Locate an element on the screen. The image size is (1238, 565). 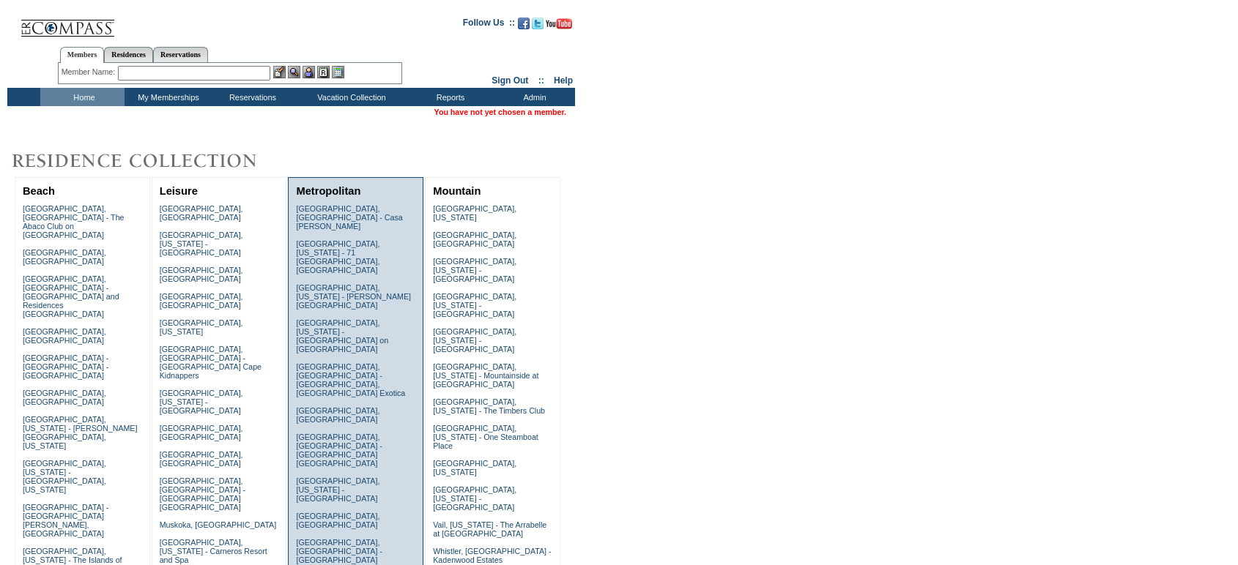
td: Vacation Collection is located at coordinates (349, 97).